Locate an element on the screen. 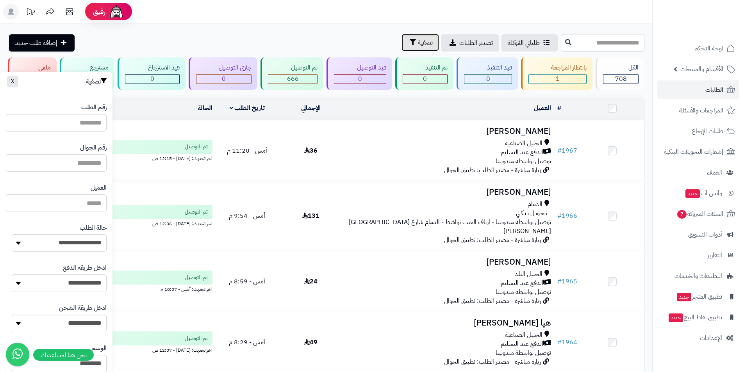  img: logo-2.png is located at coordinates (713, 30).